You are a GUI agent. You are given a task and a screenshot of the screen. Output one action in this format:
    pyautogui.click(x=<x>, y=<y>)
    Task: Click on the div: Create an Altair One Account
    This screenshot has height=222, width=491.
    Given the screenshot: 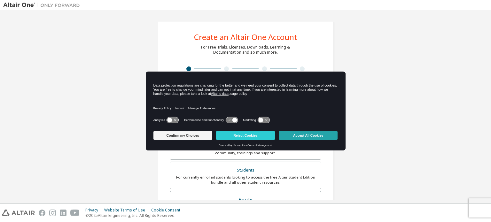 What is the action you would take?
    pyautogui.click(x=246, y=37)
    